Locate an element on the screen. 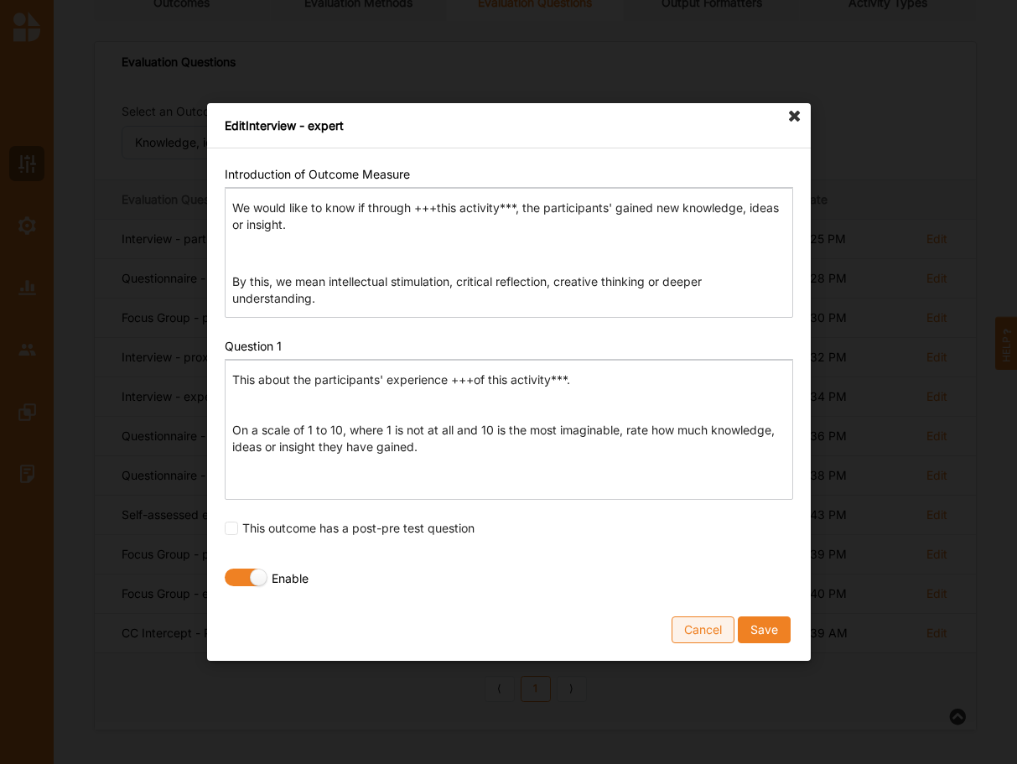  div: This outcome has a post-pre test question is located at coordinates (509, 529).